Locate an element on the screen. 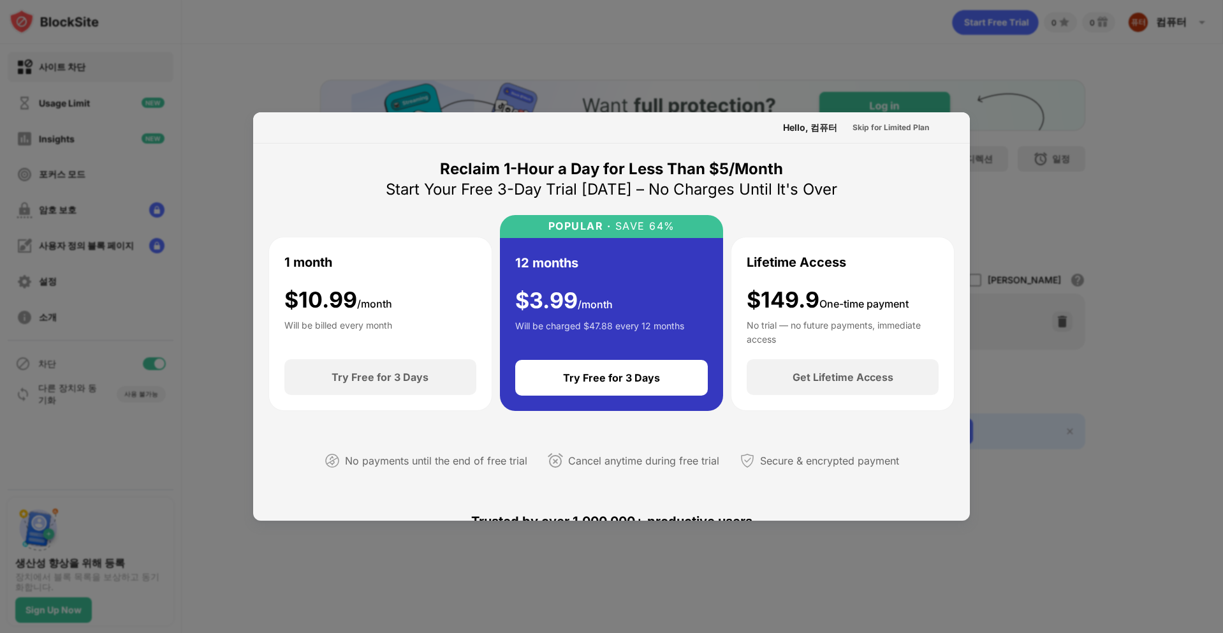 This screenshot has width=1223, height=633. div: SAVE 64% is located at coordinates (643, 226).